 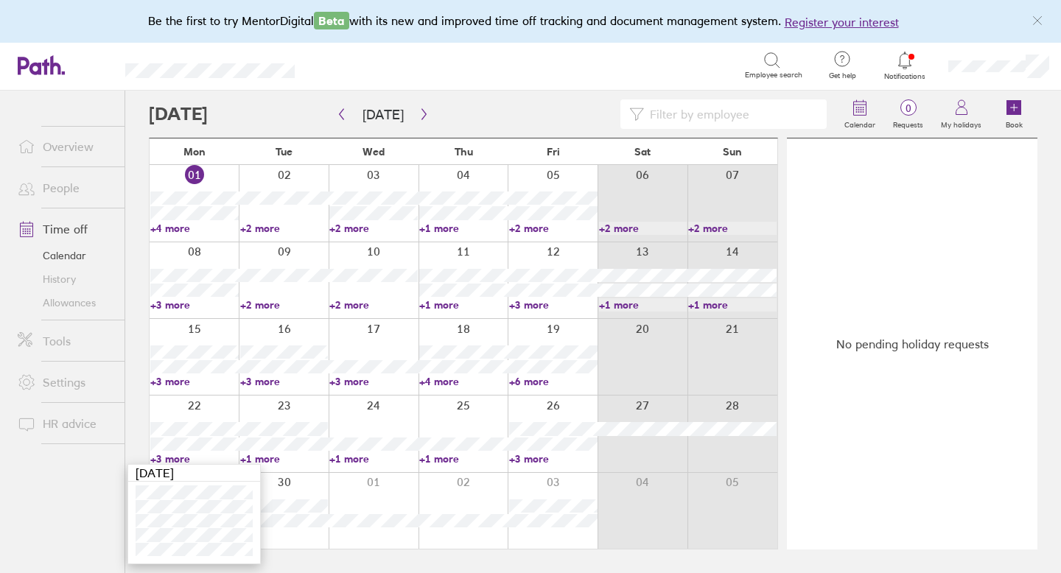 I want to click on input: Filter by employee, so click(x=731, y=114).